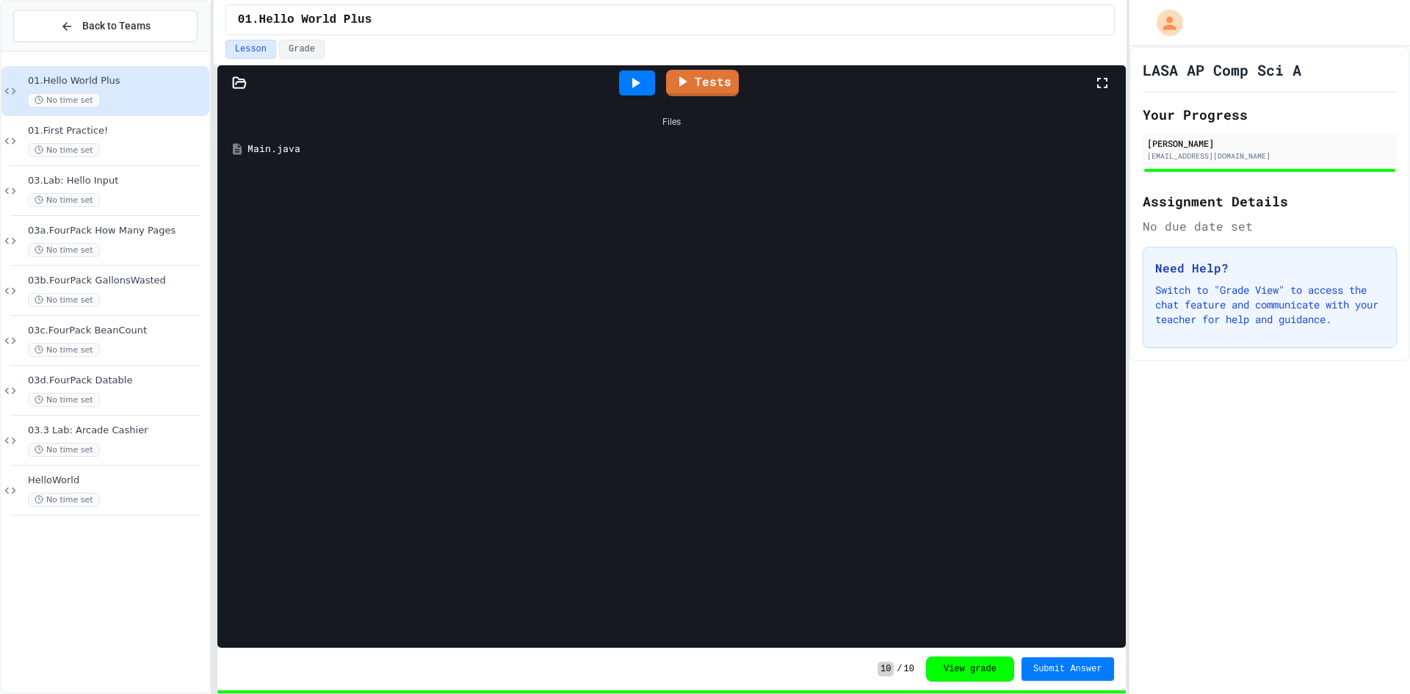 This screenshot has height=694, width=1410. I want to click on span: Back to Teams, so click(116, 26).